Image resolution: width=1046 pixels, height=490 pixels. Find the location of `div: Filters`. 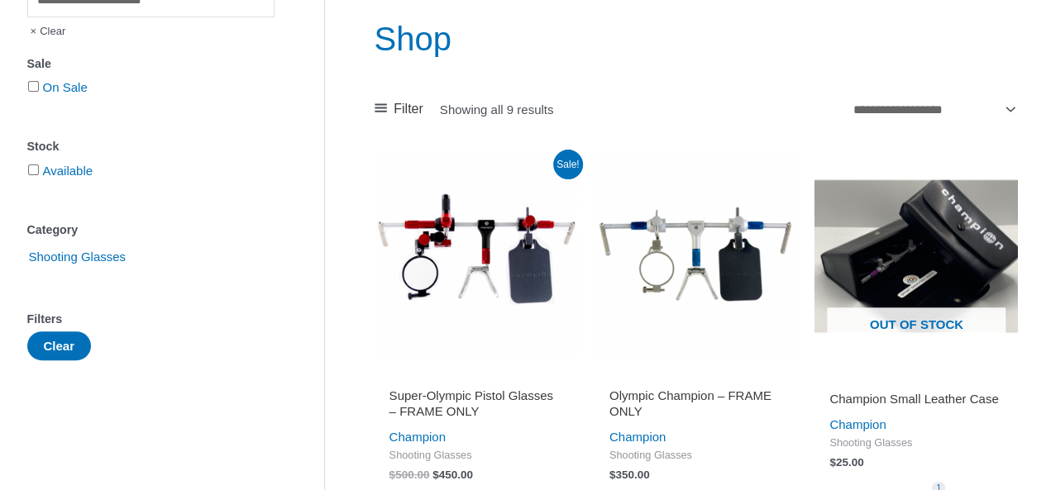

div: Filters is located at coordinates (150, 319).